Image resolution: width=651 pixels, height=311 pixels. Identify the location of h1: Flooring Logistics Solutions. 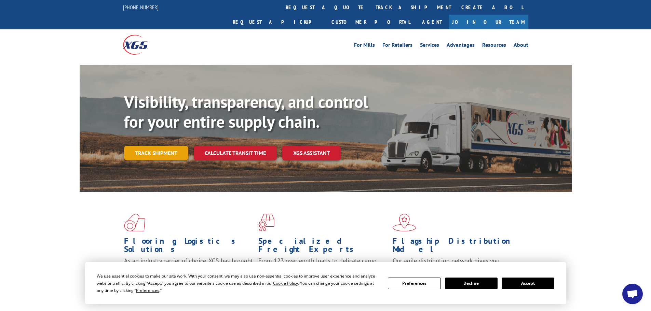
(189, 247).